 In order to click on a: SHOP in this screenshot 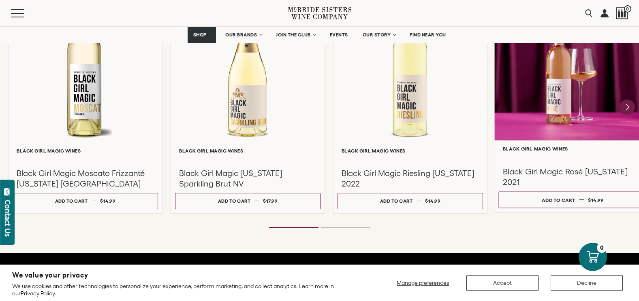, I will do `click(202, 35)`.